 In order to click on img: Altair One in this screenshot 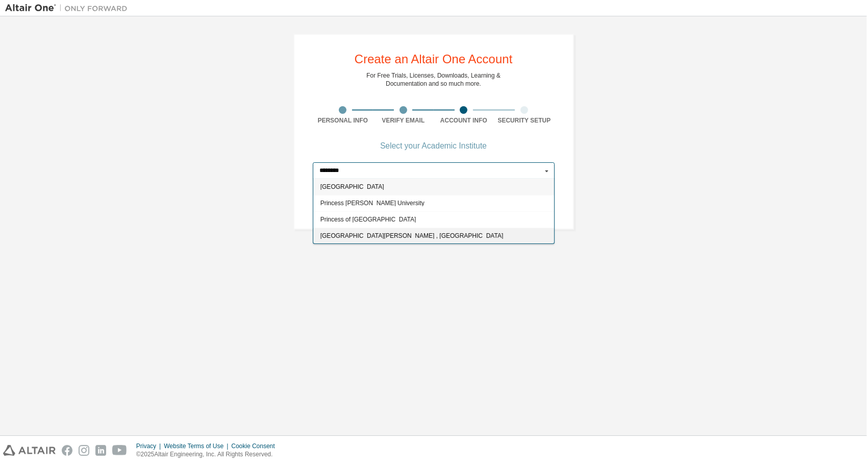, I will do `click(69, 8)`.